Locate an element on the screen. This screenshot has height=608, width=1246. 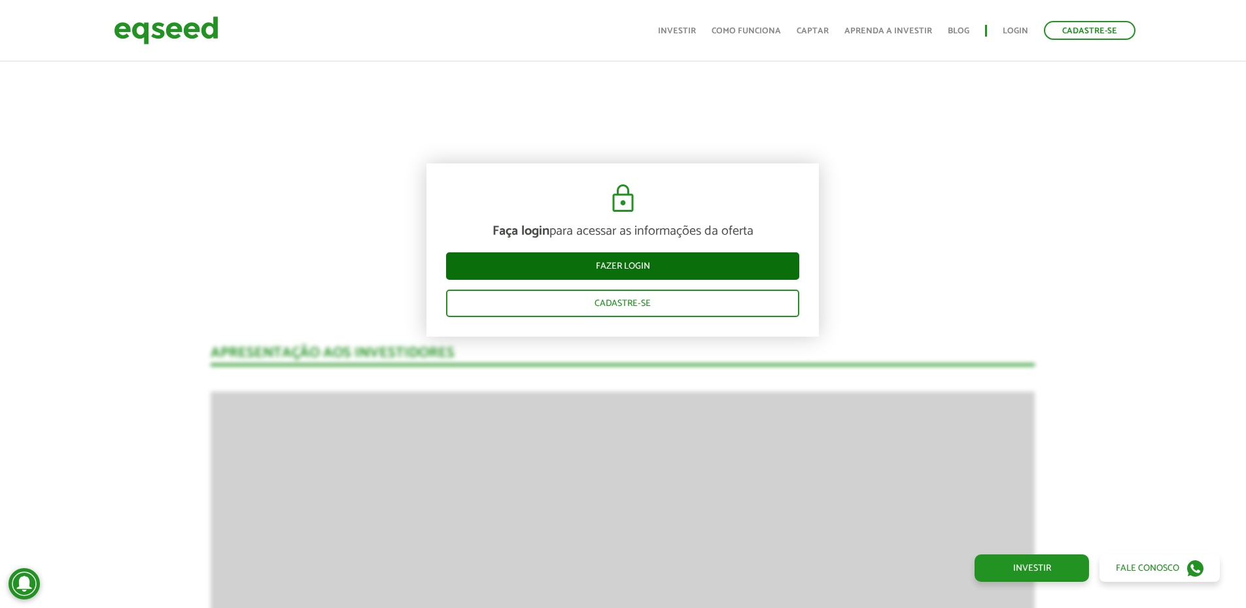
a: Fale conosco is located at coordinates (1160, 569).